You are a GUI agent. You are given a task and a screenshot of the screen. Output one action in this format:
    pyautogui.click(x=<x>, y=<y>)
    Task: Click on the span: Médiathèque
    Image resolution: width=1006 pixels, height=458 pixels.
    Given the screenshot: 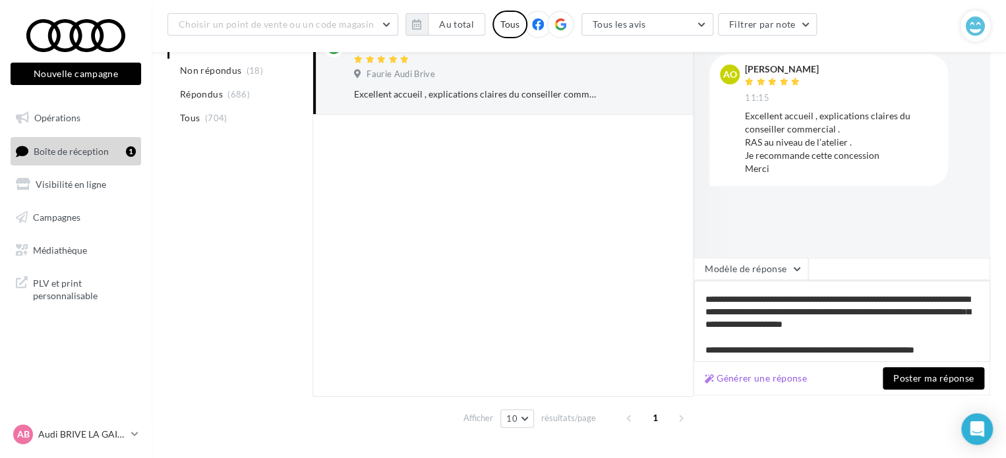 What is the action you would take?
    pyautogui.click(x=60, y=249)
    